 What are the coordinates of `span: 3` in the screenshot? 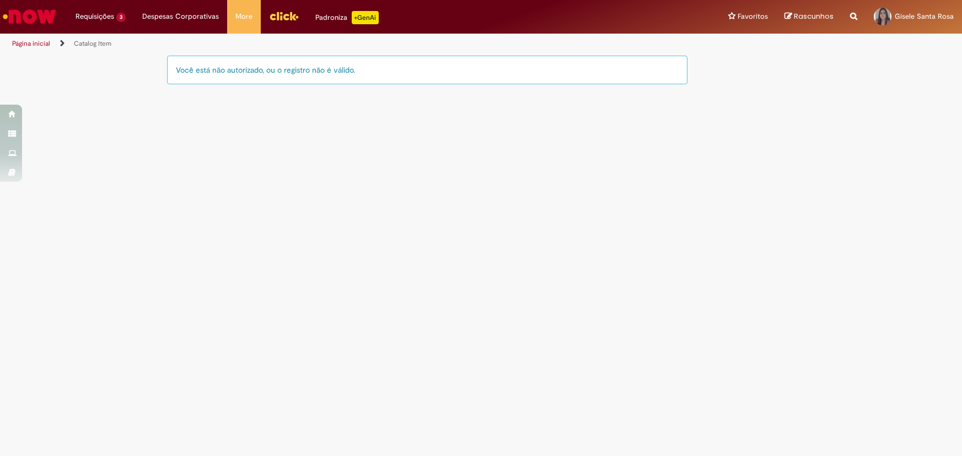 It's located at (121, 17).